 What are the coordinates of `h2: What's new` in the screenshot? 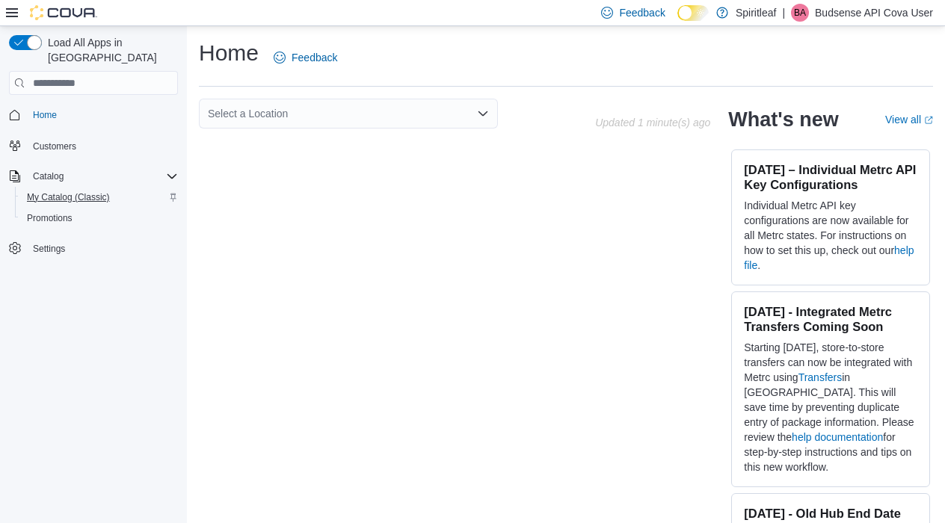 It's located at (783, 120).